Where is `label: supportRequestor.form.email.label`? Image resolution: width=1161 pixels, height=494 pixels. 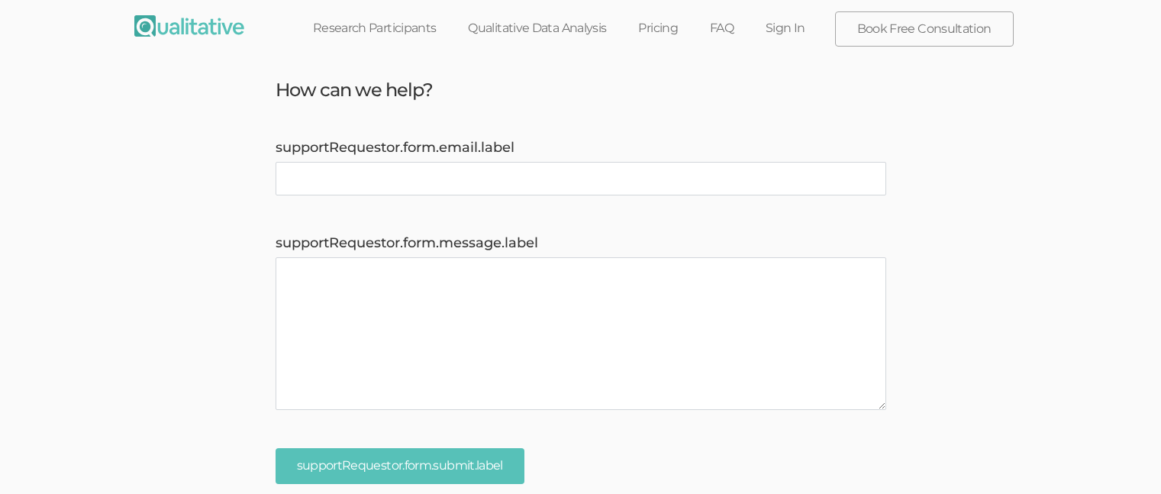 label: supportRequestor.form.email.label is located at coordinates (581, 148).